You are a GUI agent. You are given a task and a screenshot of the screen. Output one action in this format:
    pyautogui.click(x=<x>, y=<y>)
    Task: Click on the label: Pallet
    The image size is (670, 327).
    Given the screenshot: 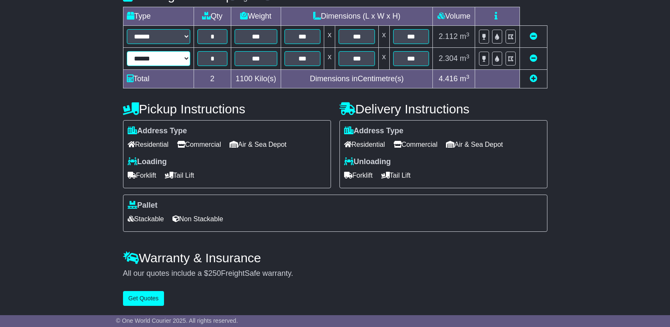 What is the action you would take?
    pyautogui.click(x=142, y=205)
    